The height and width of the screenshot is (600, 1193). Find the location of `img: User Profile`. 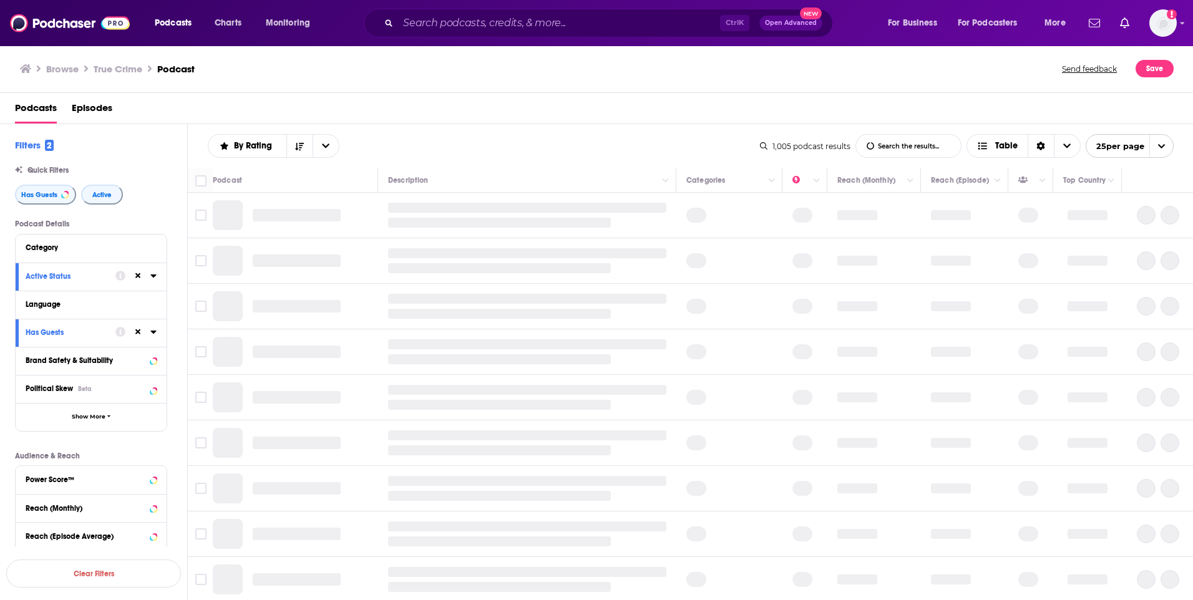

img: User Profile is located at coordinates (1163, 23).